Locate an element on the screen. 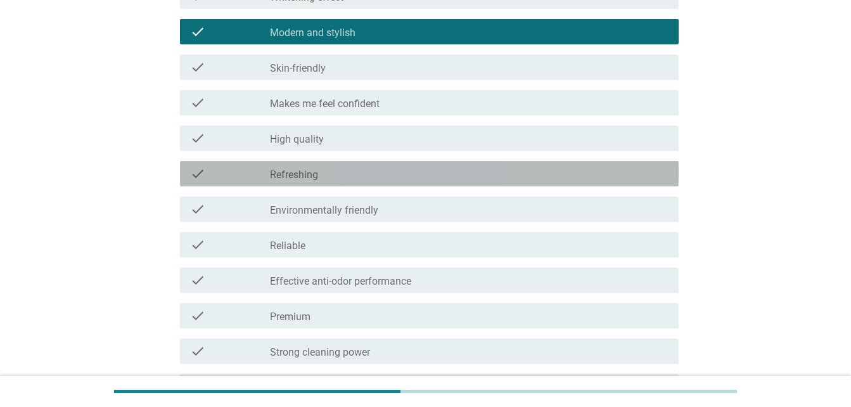  label: Environmentally friendly is located at coordinates (324, 210).